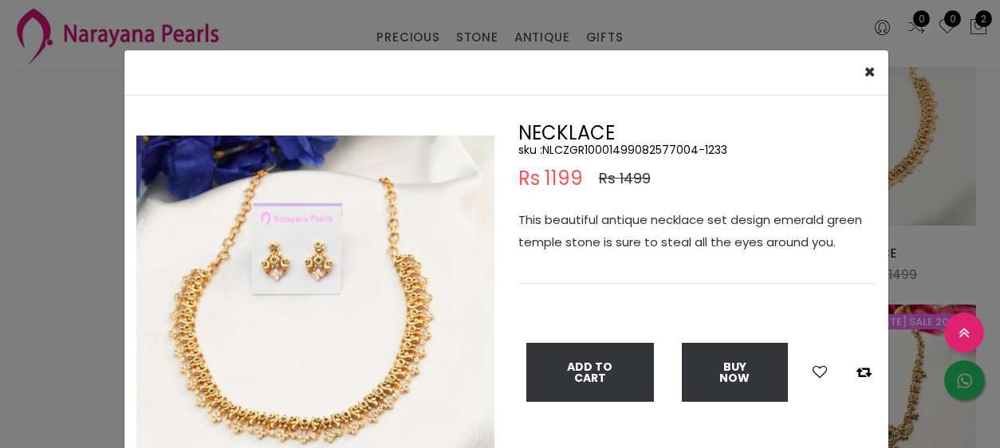 The image size is (1000, 448). Describe the element at coordinates (550, 179) in the screenshot. I see `span: Rs 1199` at that location.